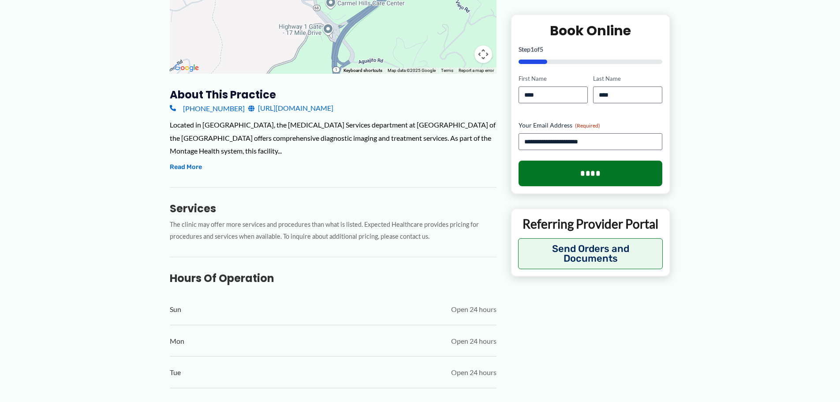  I want to click on label: Your Email Address, so click(590, 125).